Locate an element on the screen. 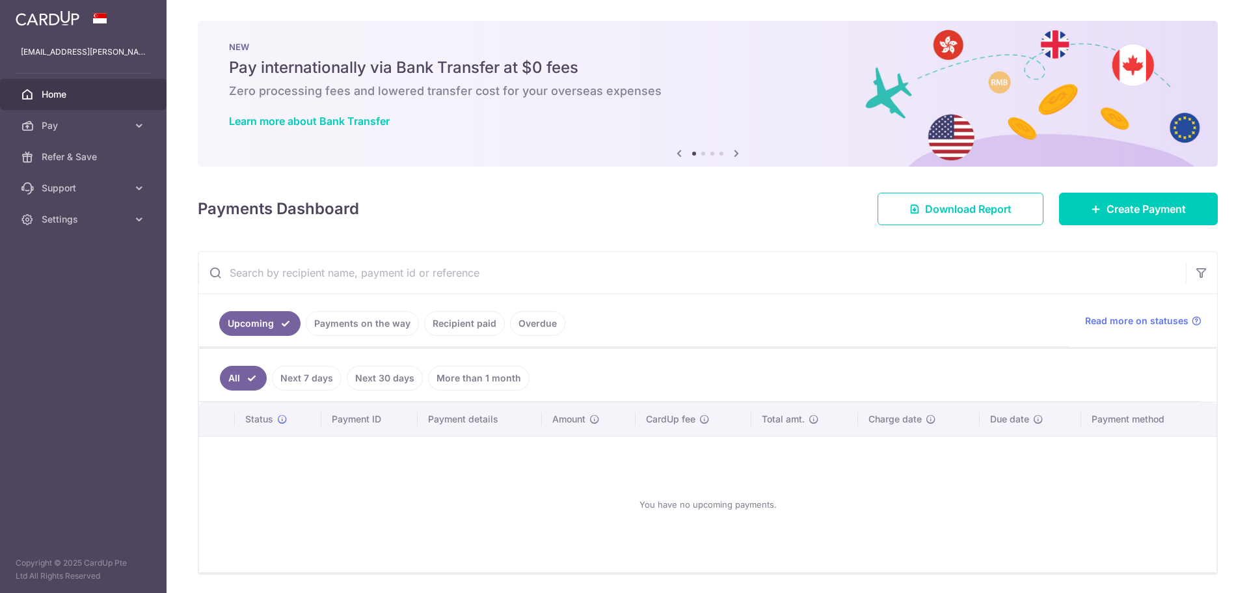 This screenshot has width=1249, height=593. p: NEW is located at coordinates (708, 47).